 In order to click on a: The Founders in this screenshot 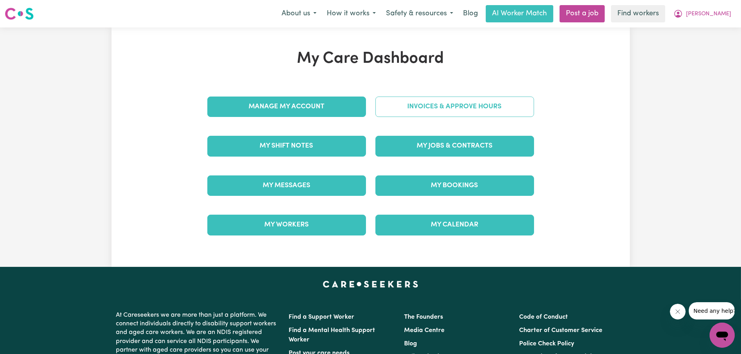, I will do `click(423, 317)`.